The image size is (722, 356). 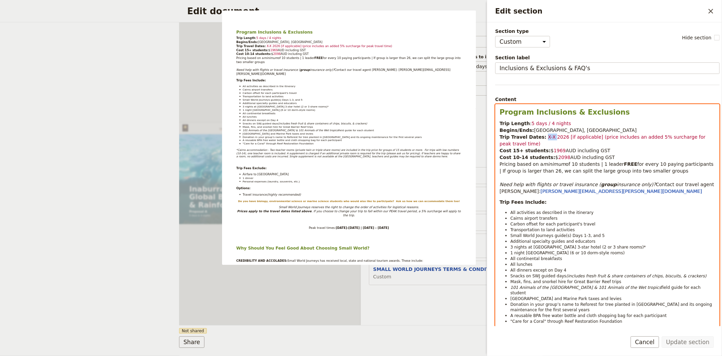 I want to click on span: All dinners except on Day 4, so click(x=539, y=270).